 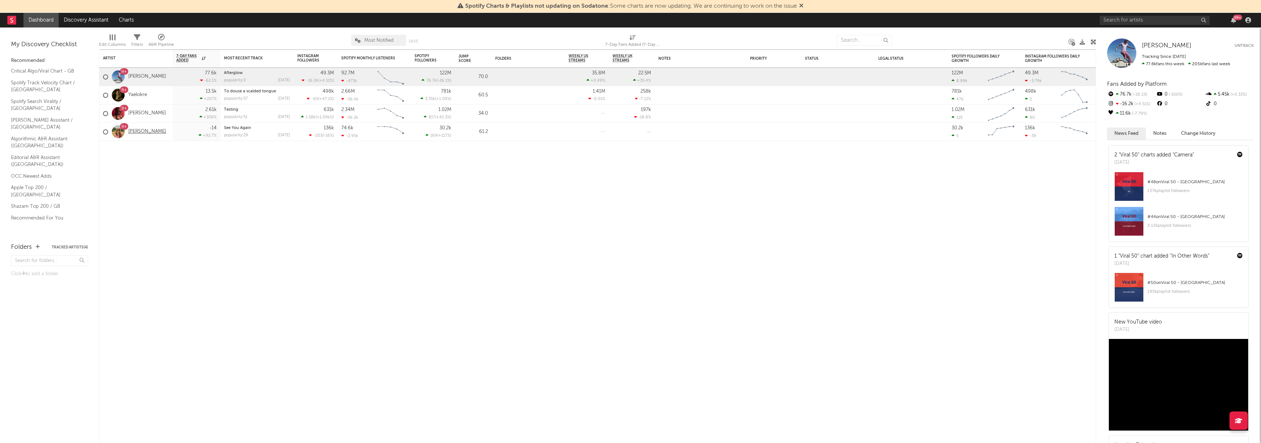 What do you see at coordinates (1137, 84) in the screenshot?
I see `span: Fans Added by Platform` at bounding box center [1137, 84].